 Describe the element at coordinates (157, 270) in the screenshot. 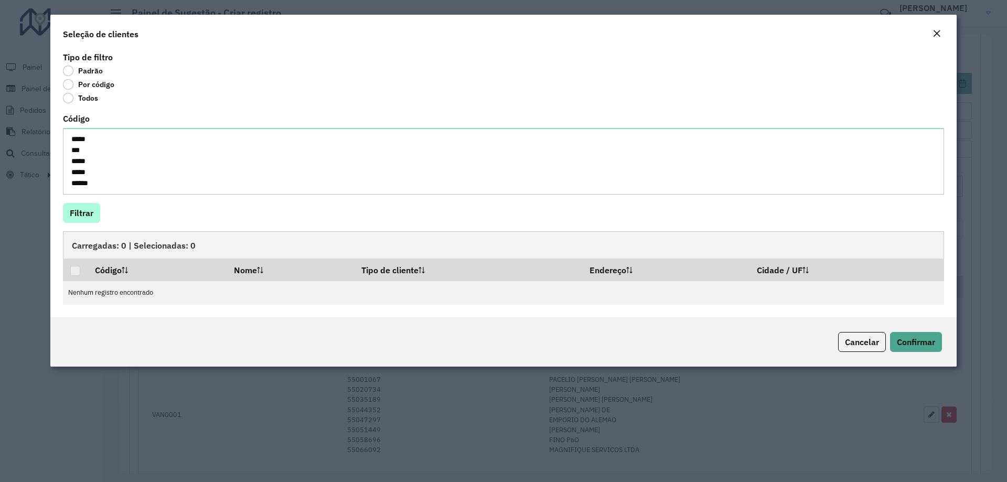

I see `th: Código` at that location.